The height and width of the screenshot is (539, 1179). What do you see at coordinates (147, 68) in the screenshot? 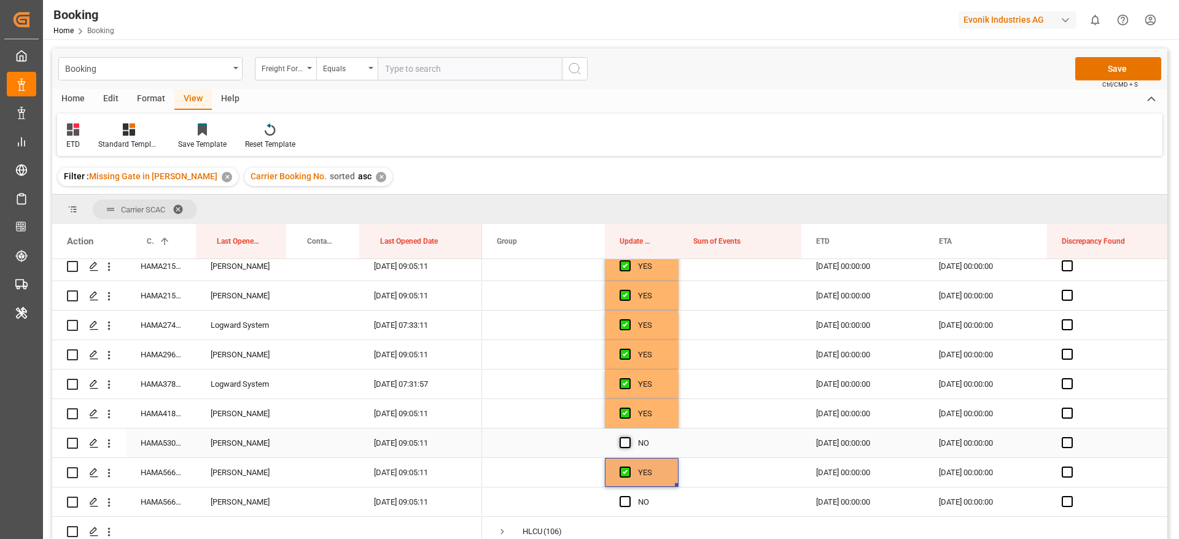
I see `div: Booking` at bounding box center [147, 68].